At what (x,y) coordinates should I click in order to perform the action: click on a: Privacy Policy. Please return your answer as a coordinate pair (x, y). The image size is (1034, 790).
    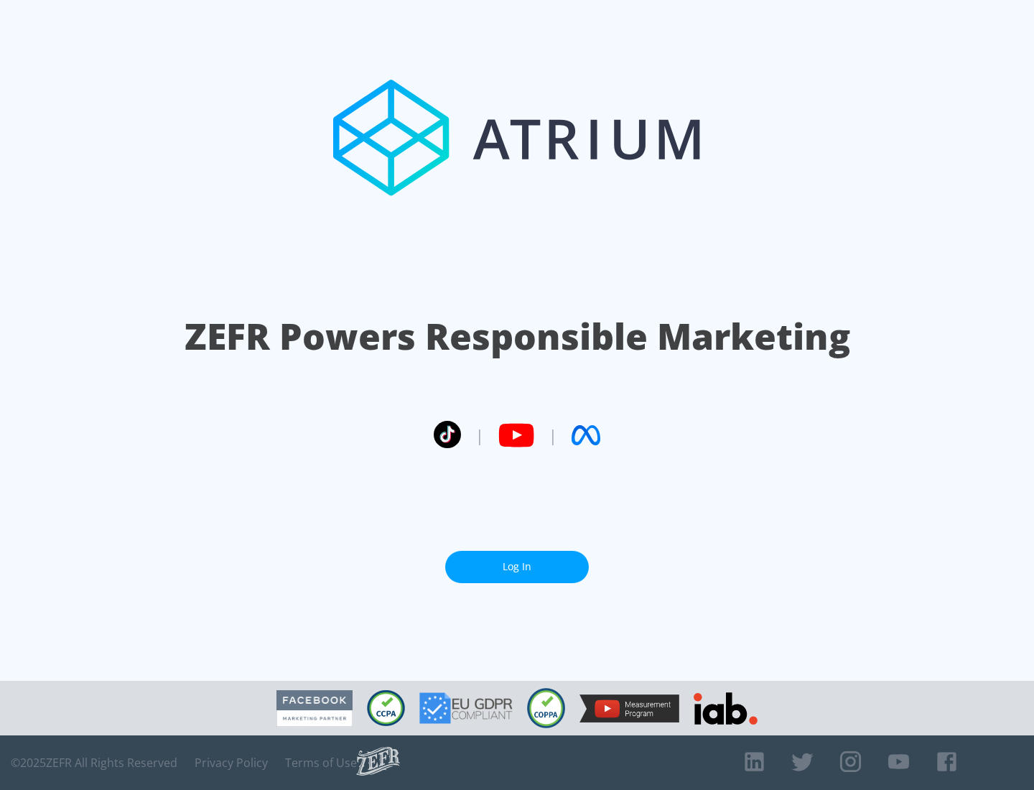
    Looking at the image, I should click on (231, 762).